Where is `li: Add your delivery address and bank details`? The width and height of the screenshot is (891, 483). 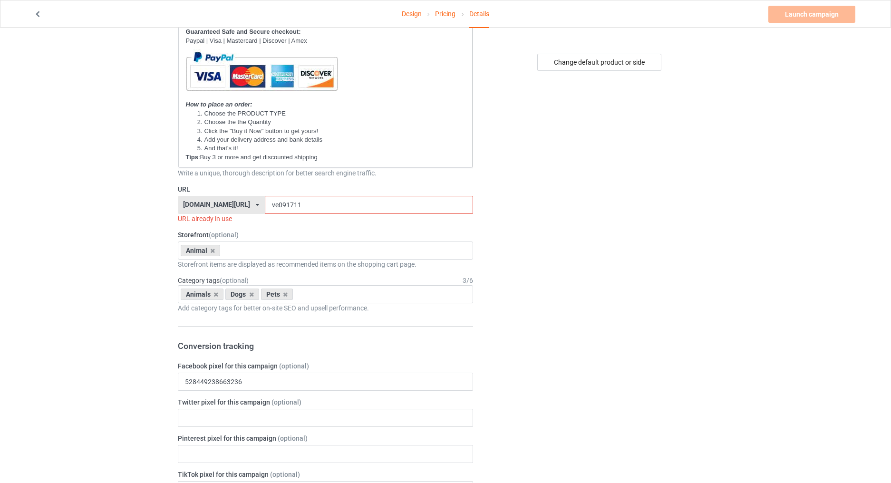 li: Add your delivery address and bank details is located at coordinates (330, 140).